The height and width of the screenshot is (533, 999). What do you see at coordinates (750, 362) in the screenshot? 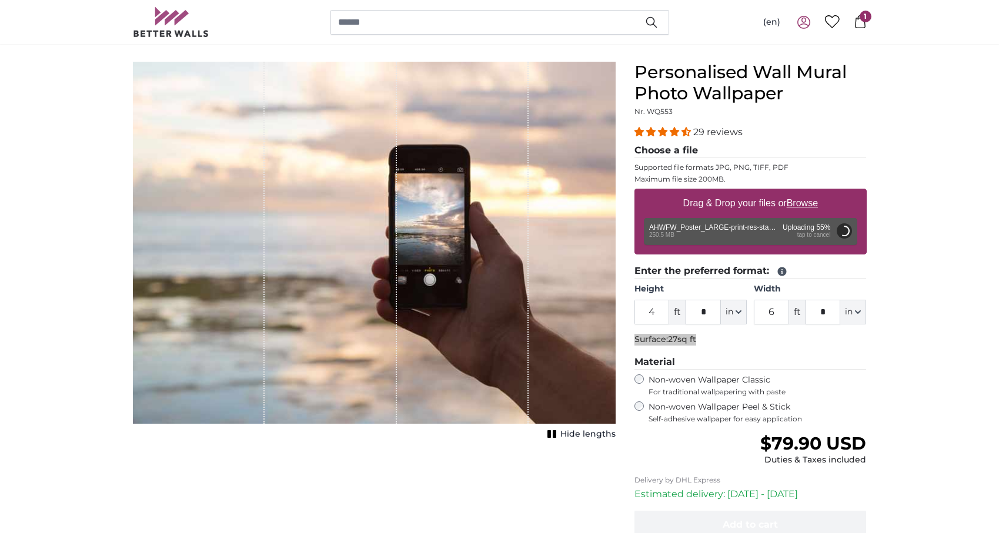
I see `legend: Material` at bounding box center [750, 362].